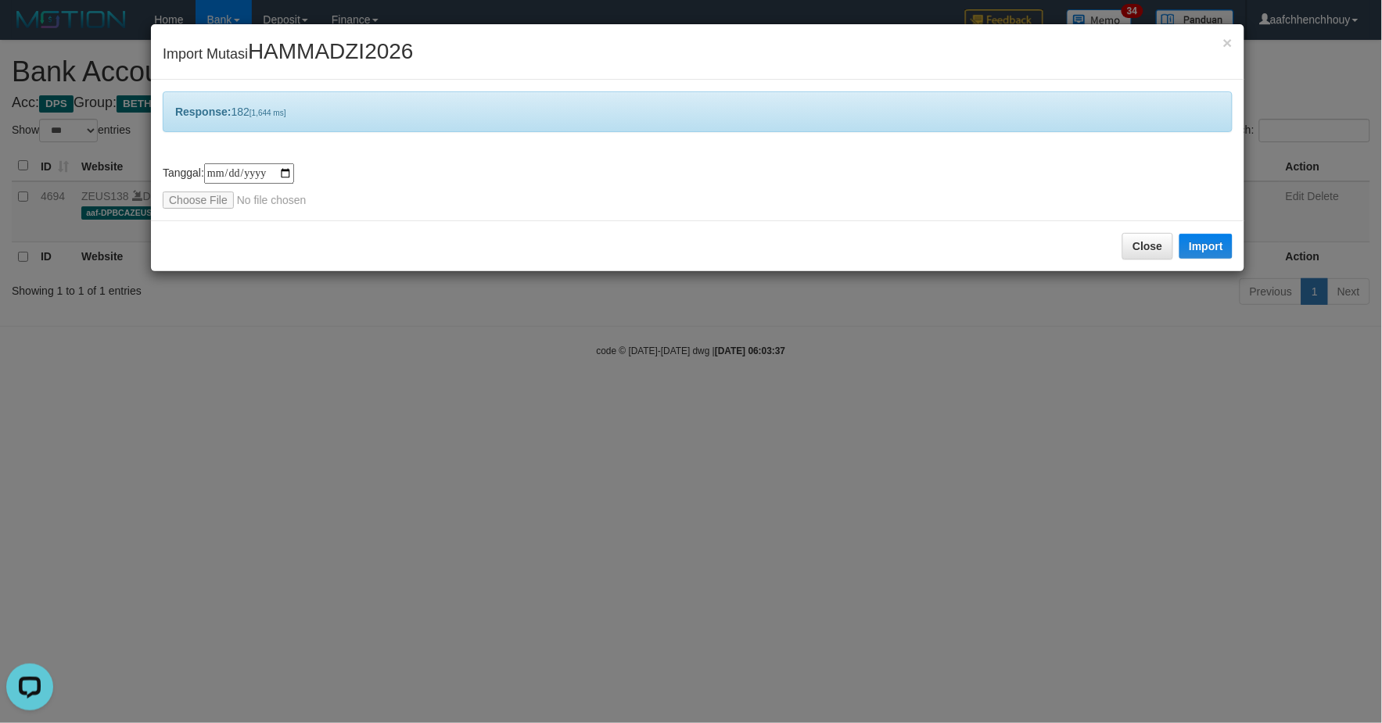  Describe the element at coordinates (331, 51) in the screenshot. I see `span: HAMMADZI2026` at that location.